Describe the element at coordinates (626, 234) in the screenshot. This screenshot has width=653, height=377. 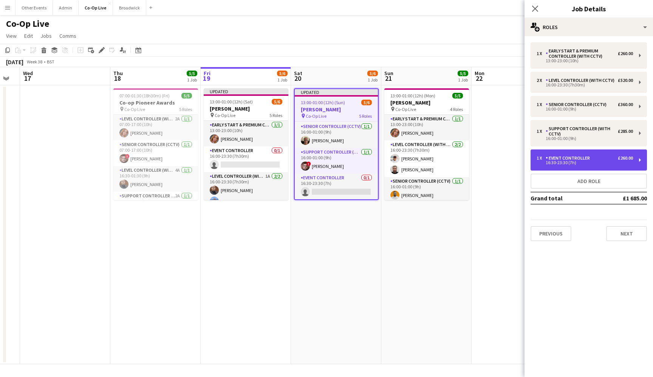
I see `button: Next` at that location.